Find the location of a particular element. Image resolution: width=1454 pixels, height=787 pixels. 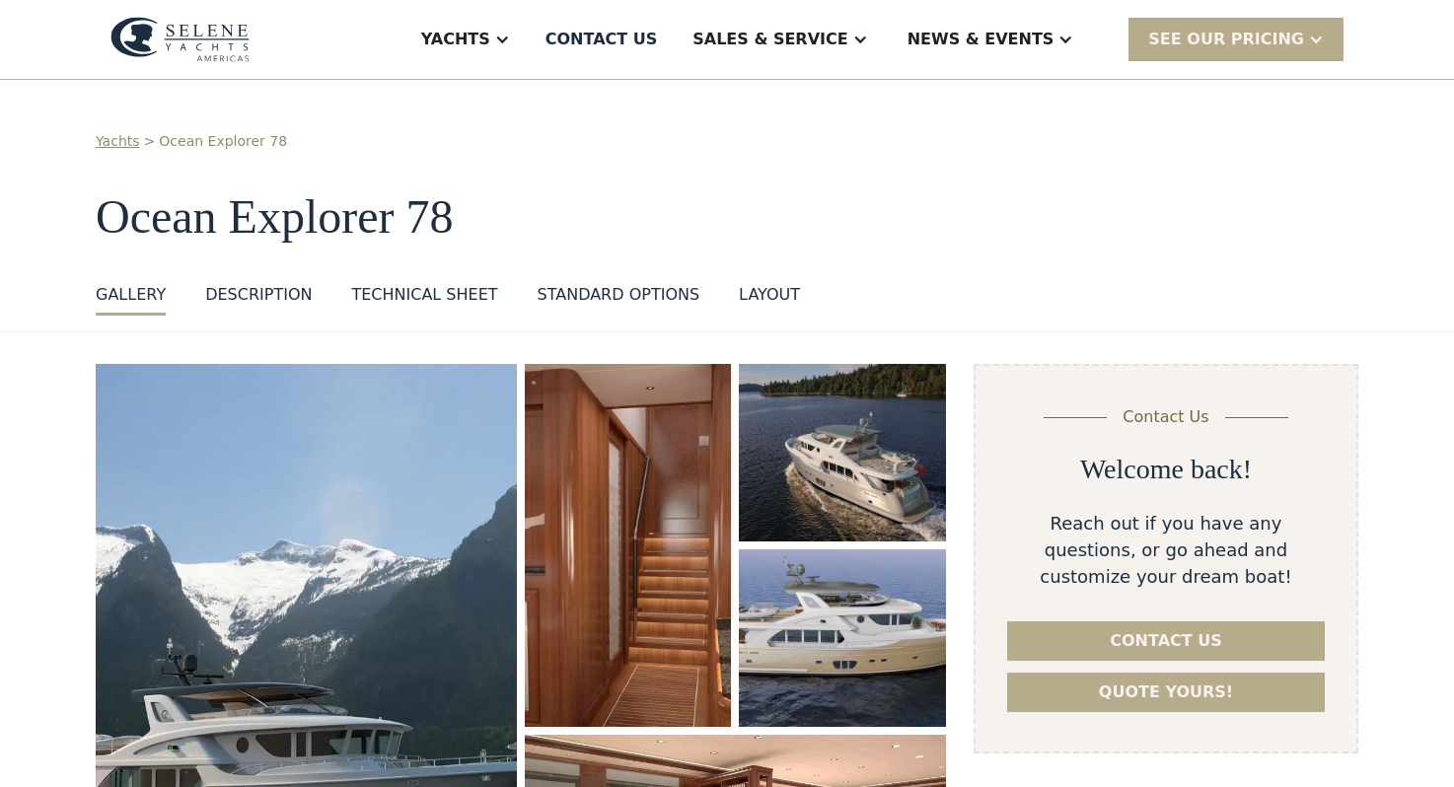

img: logo is located at coordinates (180, 39).